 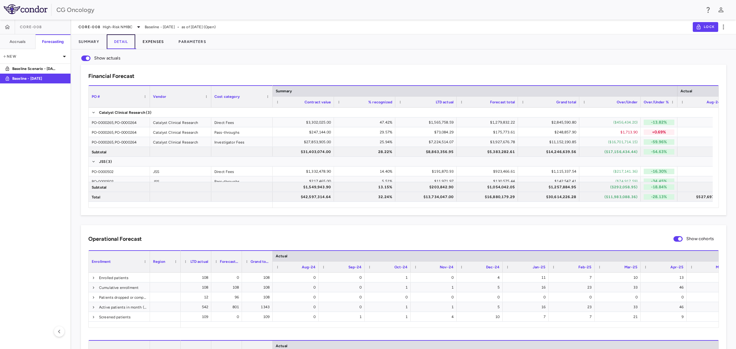 What do you see at coordinates (711, 278) in the screenshot?
I see `div: 14` at bounding box center [711, 278].